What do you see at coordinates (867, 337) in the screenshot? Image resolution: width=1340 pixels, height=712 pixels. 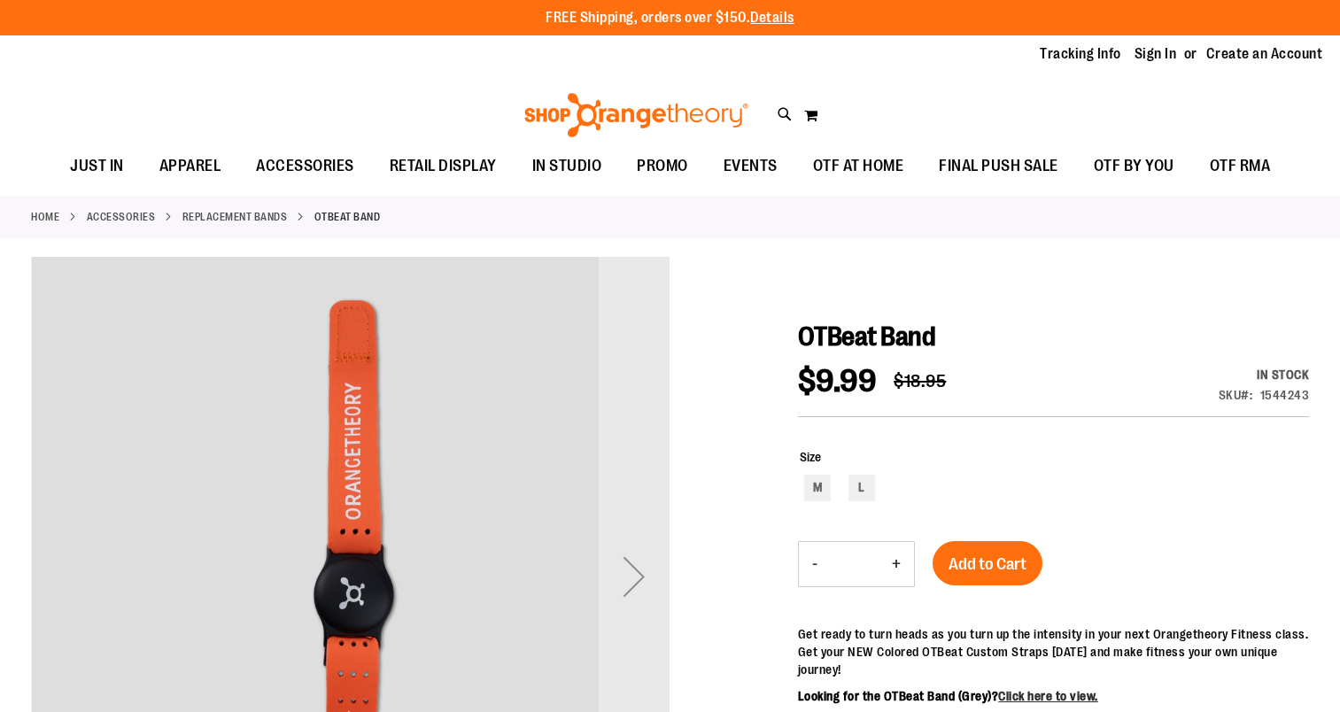 I see `span: OTBeat Band` at bounding box center [867, 337].